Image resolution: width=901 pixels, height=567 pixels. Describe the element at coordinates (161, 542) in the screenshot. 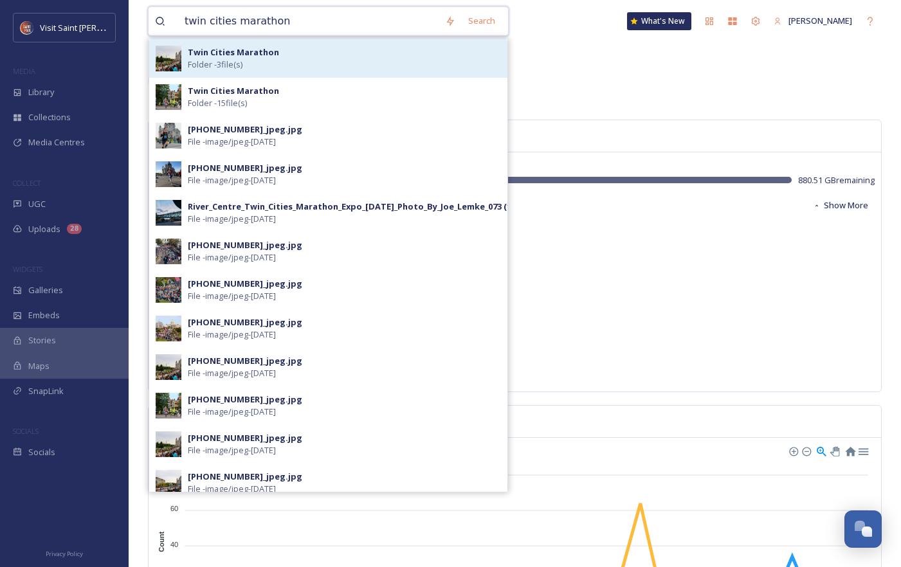

I see `text: Count` at that location.